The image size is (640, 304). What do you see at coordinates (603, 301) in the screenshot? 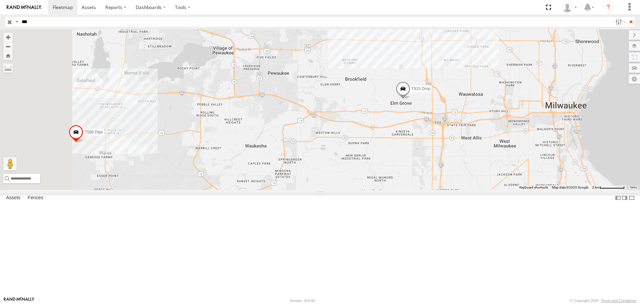
I see `div: © Copyright 2025 -` at bounding box center [603, 301].